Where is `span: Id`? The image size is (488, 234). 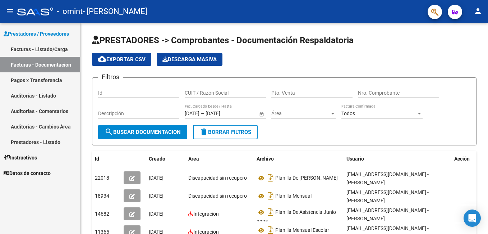 span: Id is located at coordinates (97, 159).